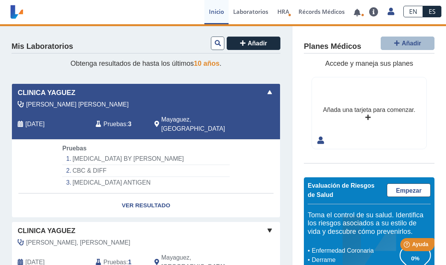 This screenshot has width=446, height=265. What do you see at coordinates (355, 260) in the screenshot?
I see `li: Derrame` at bounding box center [355, 260].